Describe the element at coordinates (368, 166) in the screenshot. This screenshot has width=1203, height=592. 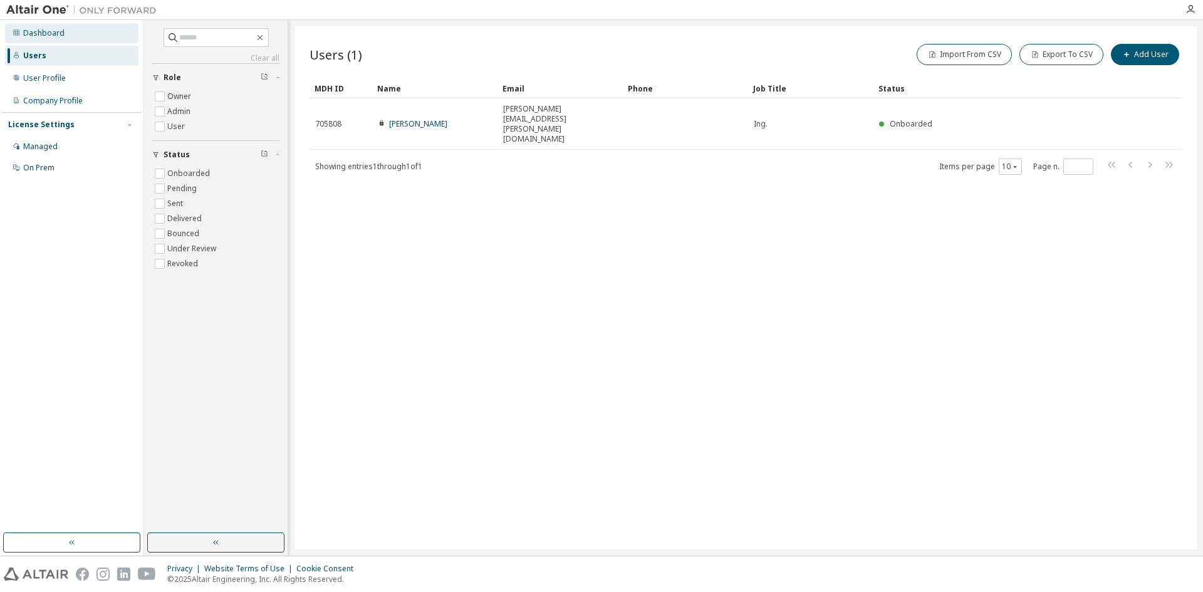
I see `span: Showing entries 1 through 1 of 1` at that location.